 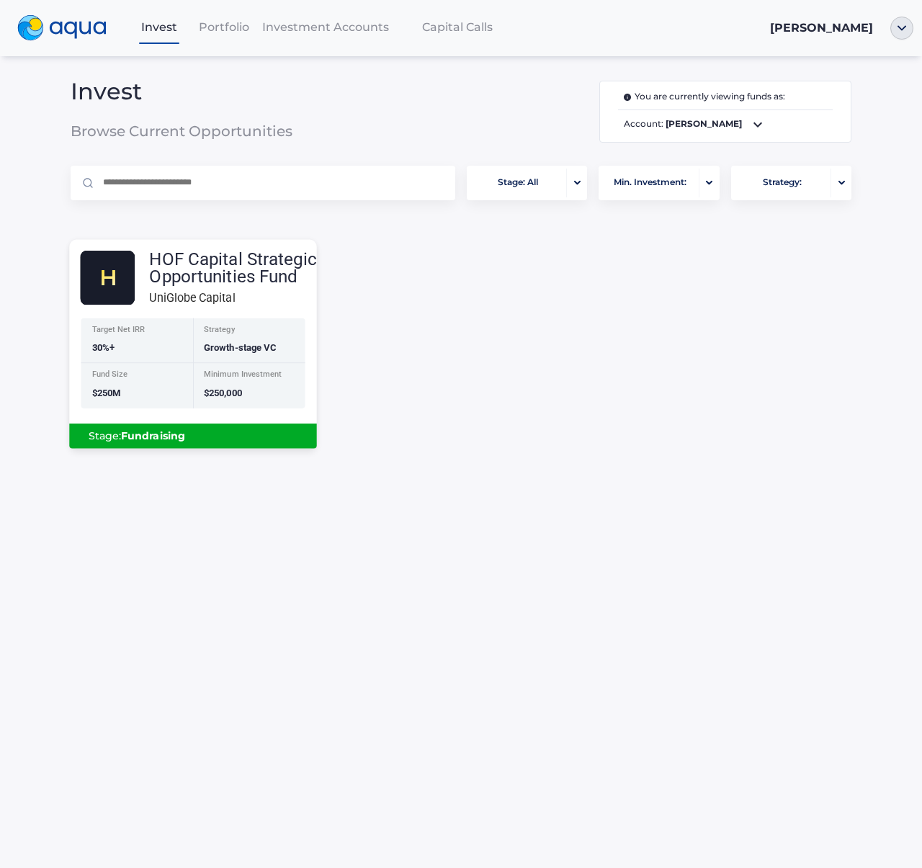 What do you see at coordinates (106, 393) in the screenshot?
I see `span: $250M` at bounding box center [106, 393].